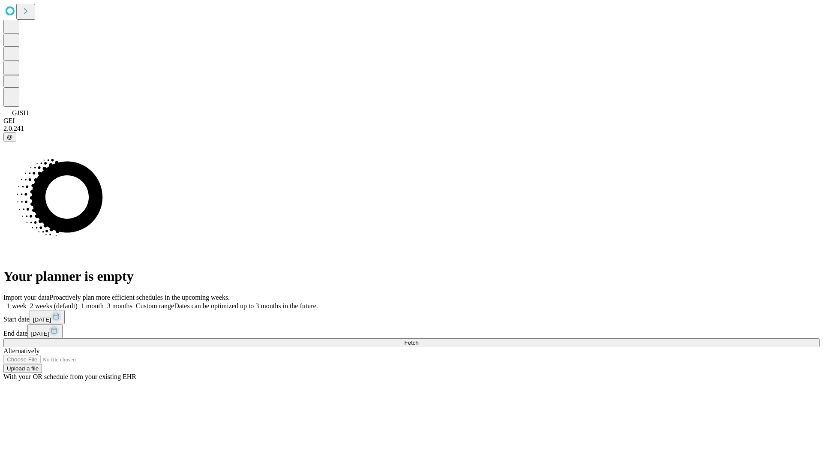  Describe the element at coordinates (23, 368) in the screenshot. I see `button: Upload a file` at that location.